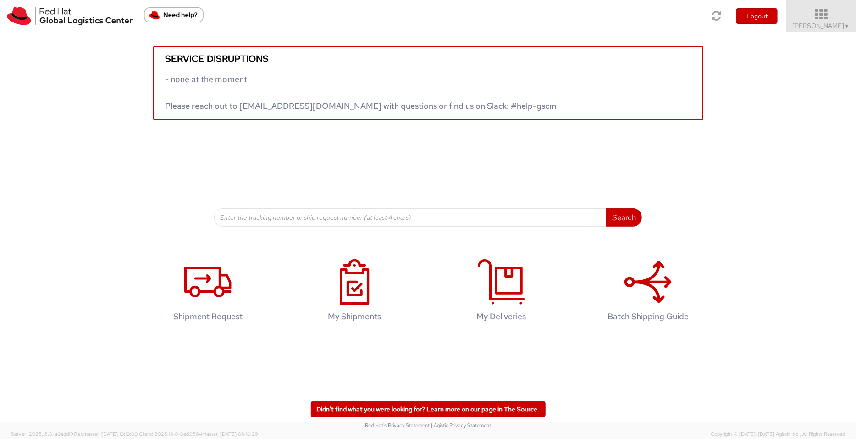 This screenshot has width=856, height=439. Describe the element at coordinates (648, 316) in the screenshot. I see `h4: Batch Shipping Guide` at that location.